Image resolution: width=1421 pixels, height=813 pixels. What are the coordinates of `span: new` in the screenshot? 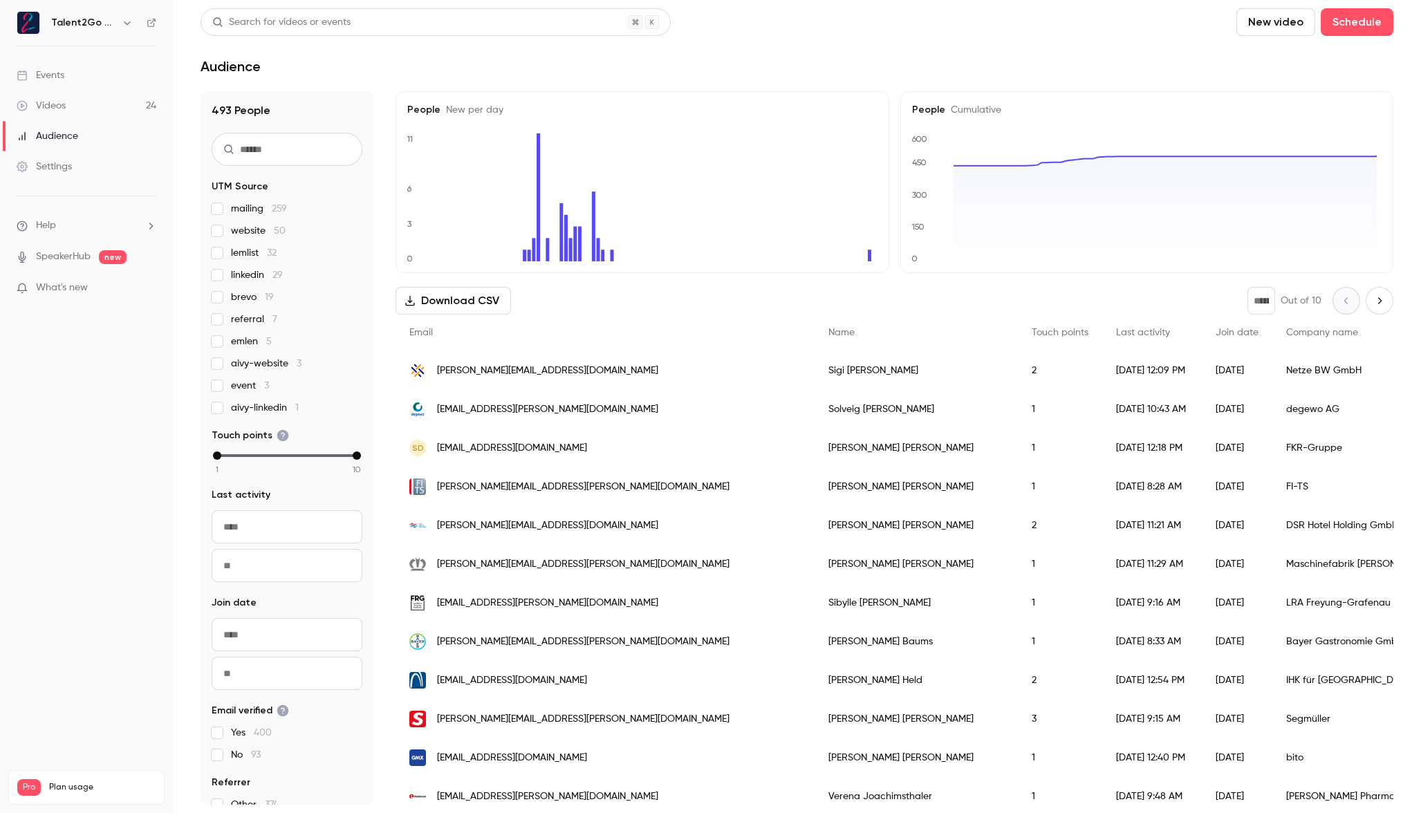 It's located at (113, 257).